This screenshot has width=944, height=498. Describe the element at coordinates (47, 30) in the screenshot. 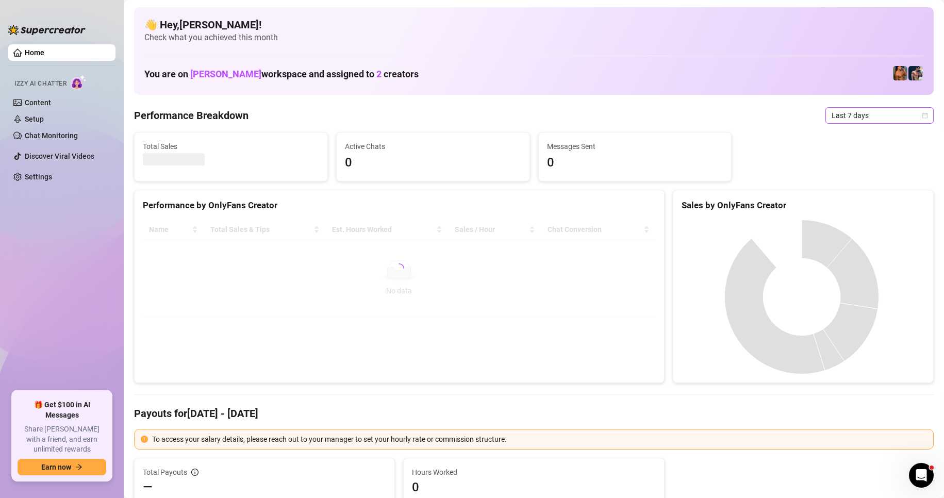

I see `img: logo-BBDzfeDw.svg` at that location.